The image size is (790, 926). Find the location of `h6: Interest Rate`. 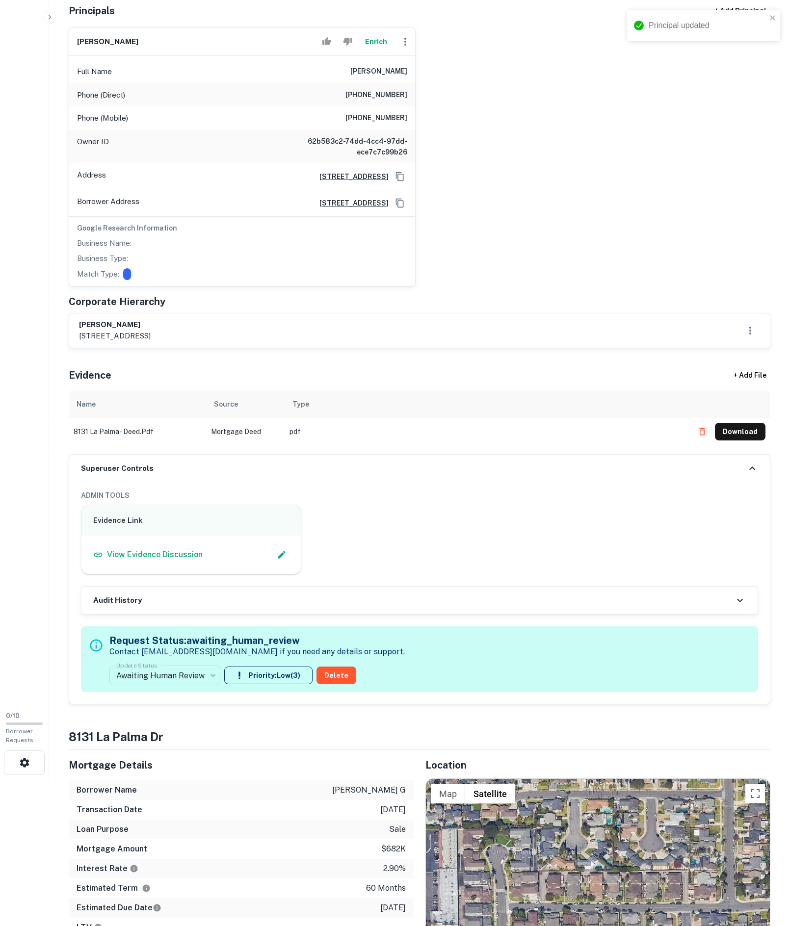

h6: Interest Rate is located at coordinates (107, 869).